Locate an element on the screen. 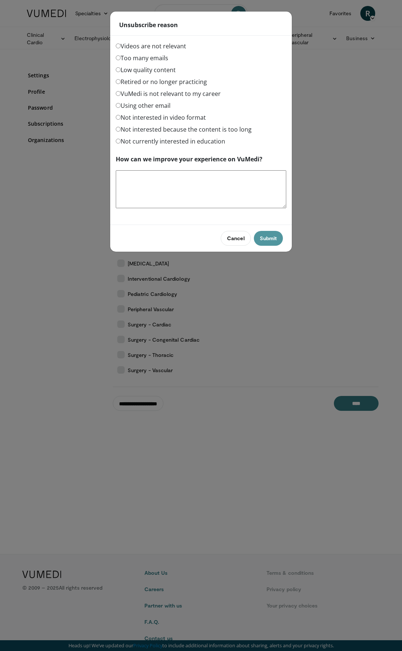  input: Too many emails is located at coordinates (118, 58).